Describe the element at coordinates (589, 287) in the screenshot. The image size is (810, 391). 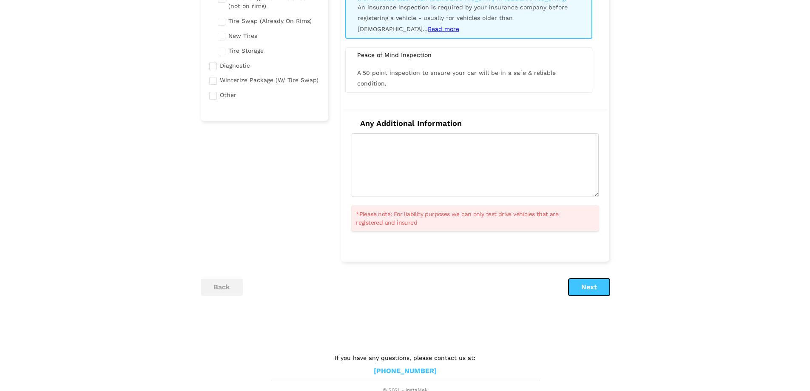
I see `button: Next` at that location.